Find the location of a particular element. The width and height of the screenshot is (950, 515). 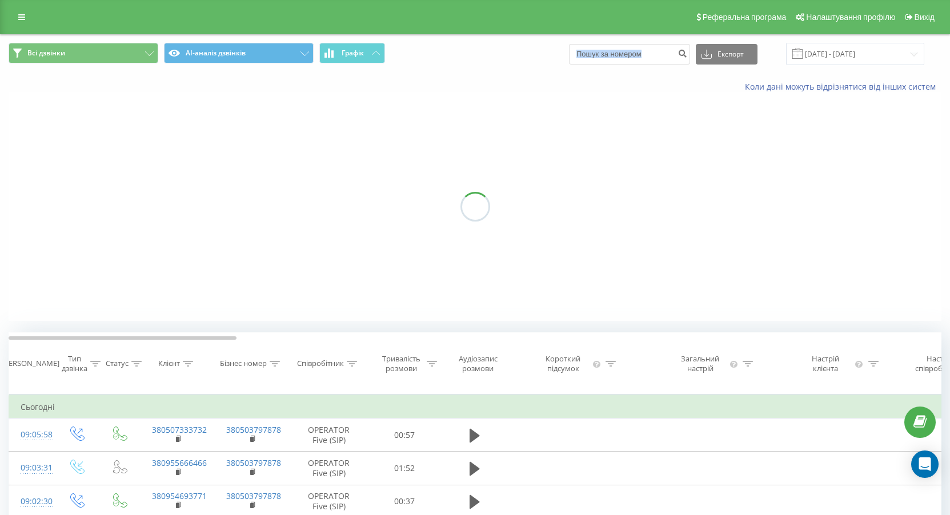

div: Тривалість розмови is located at coordinates (401, 364).